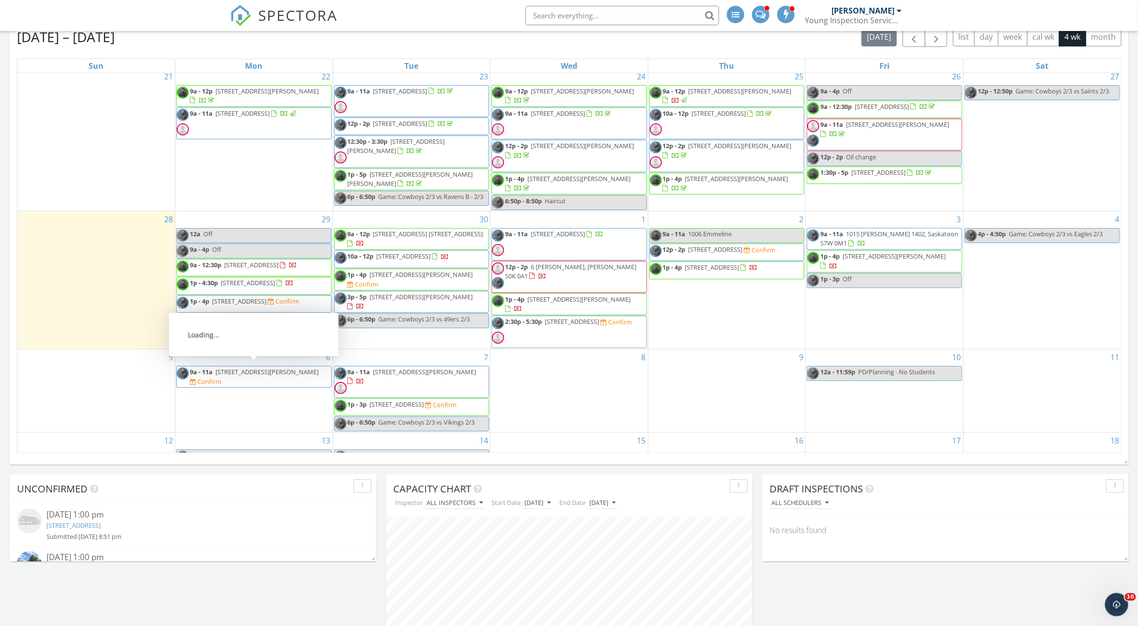  I want to click on td: Go to October 4, 2025, so click(1042, 280).